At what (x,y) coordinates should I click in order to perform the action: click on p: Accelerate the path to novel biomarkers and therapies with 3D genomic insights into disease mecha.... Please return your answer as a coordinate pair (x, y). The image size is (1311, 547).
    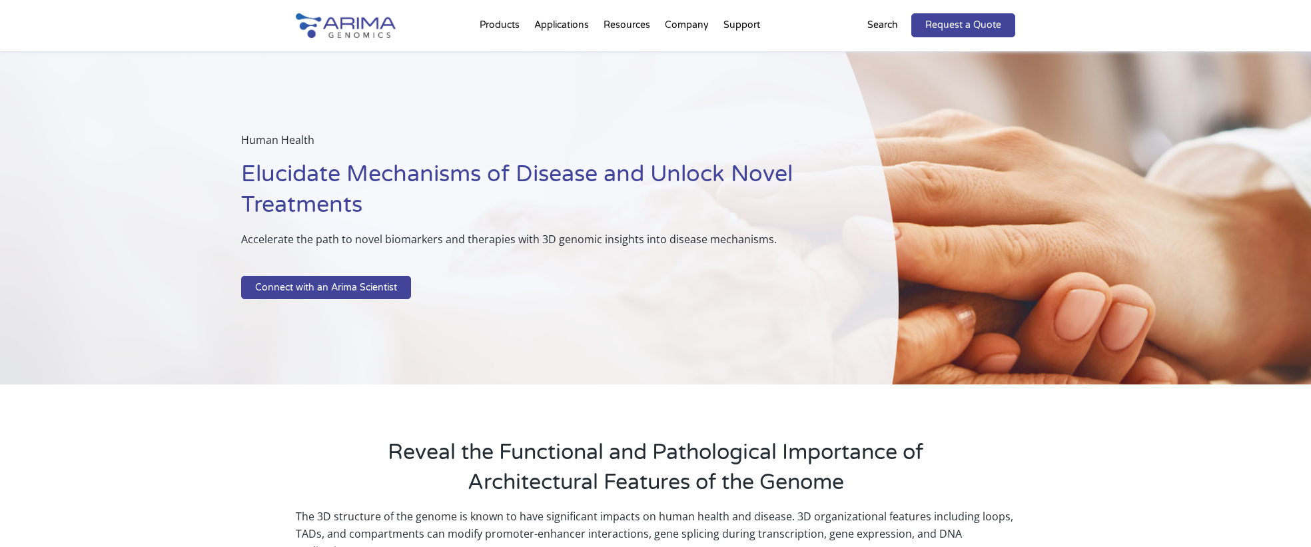
    Looking at the image, I should click on (536, 244).